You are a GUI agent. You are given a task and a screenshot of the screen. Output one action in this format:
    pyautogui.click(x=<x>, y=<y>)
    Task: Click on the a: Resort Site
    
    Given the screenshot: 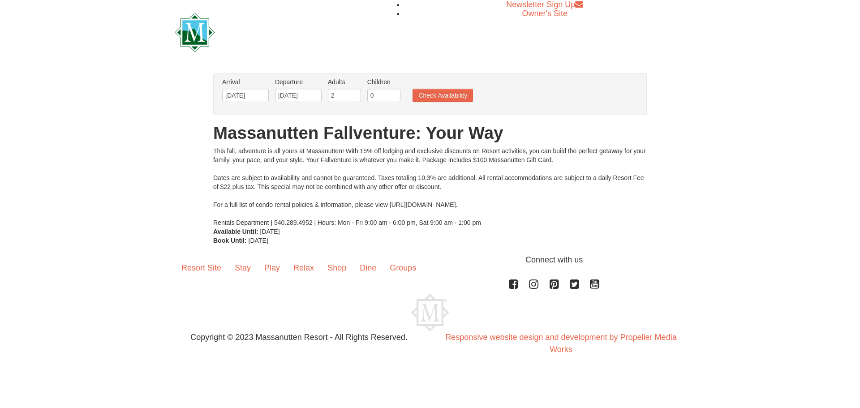 What is the action you would take?
    pyautogui.click(x=201, y=268)
    